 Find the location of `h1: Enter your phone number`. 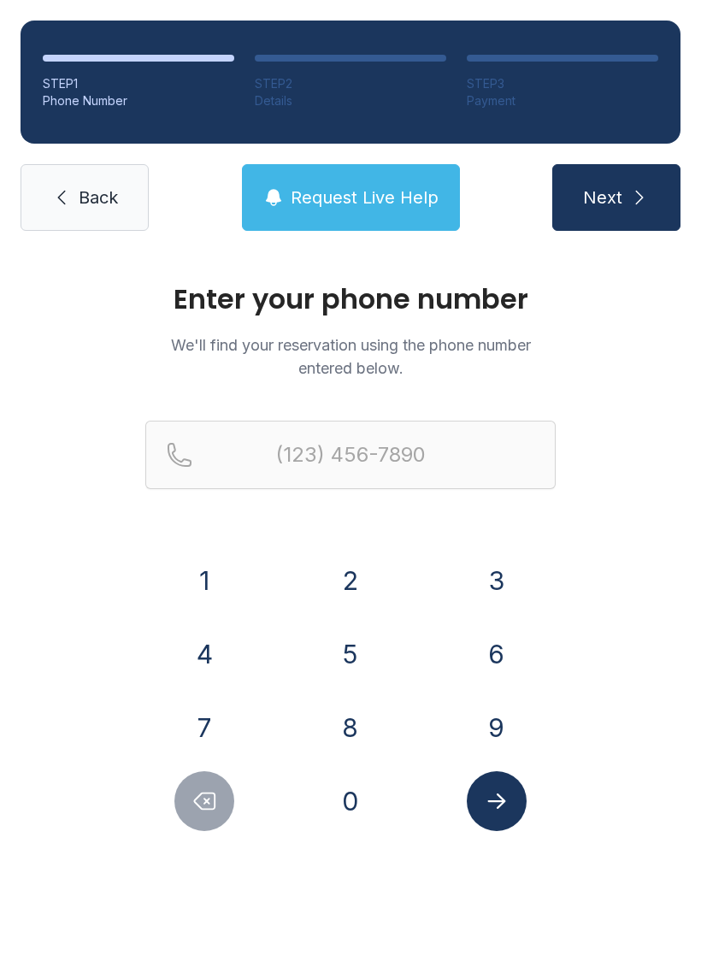

h1: Enter your phone number is located at coordinates (350, 299).